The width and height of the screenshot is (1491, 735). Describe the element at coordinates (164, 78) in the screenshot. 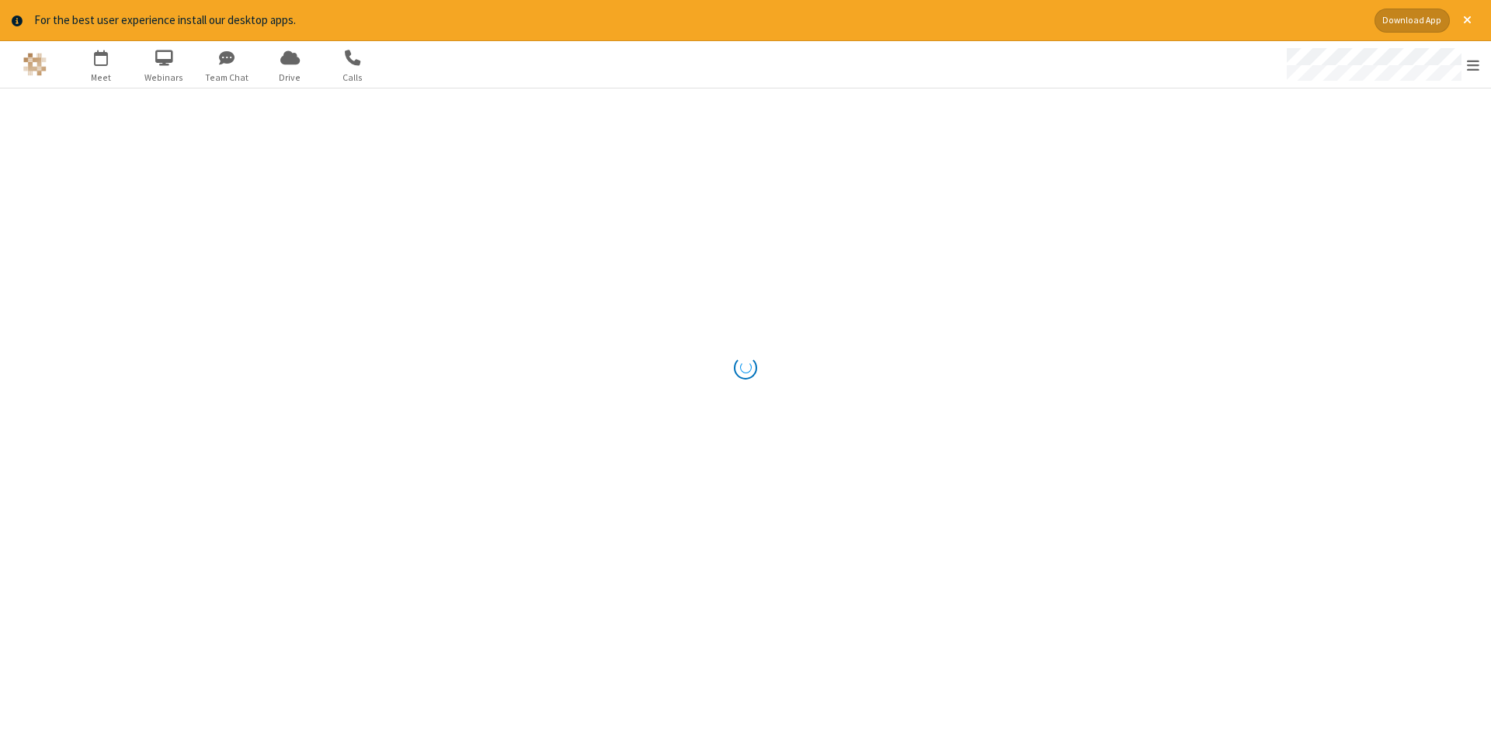

I see `span: Webinars` at that location.